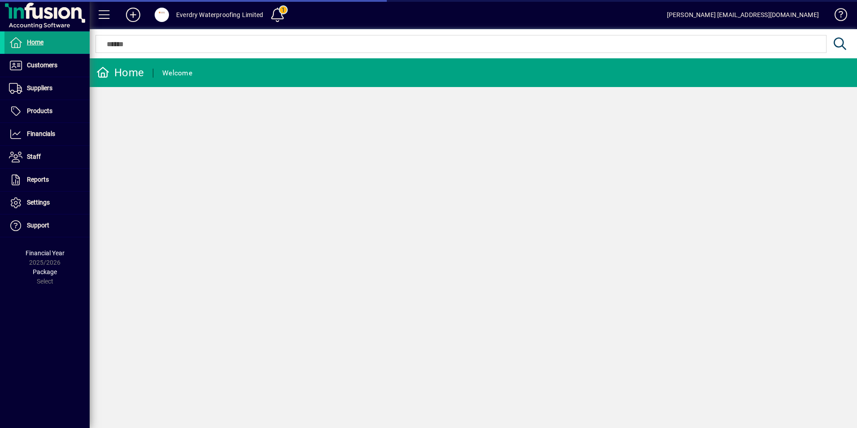 This screenshot has width=857, height=428. I want to click on span: Staff, so click(34, 157).